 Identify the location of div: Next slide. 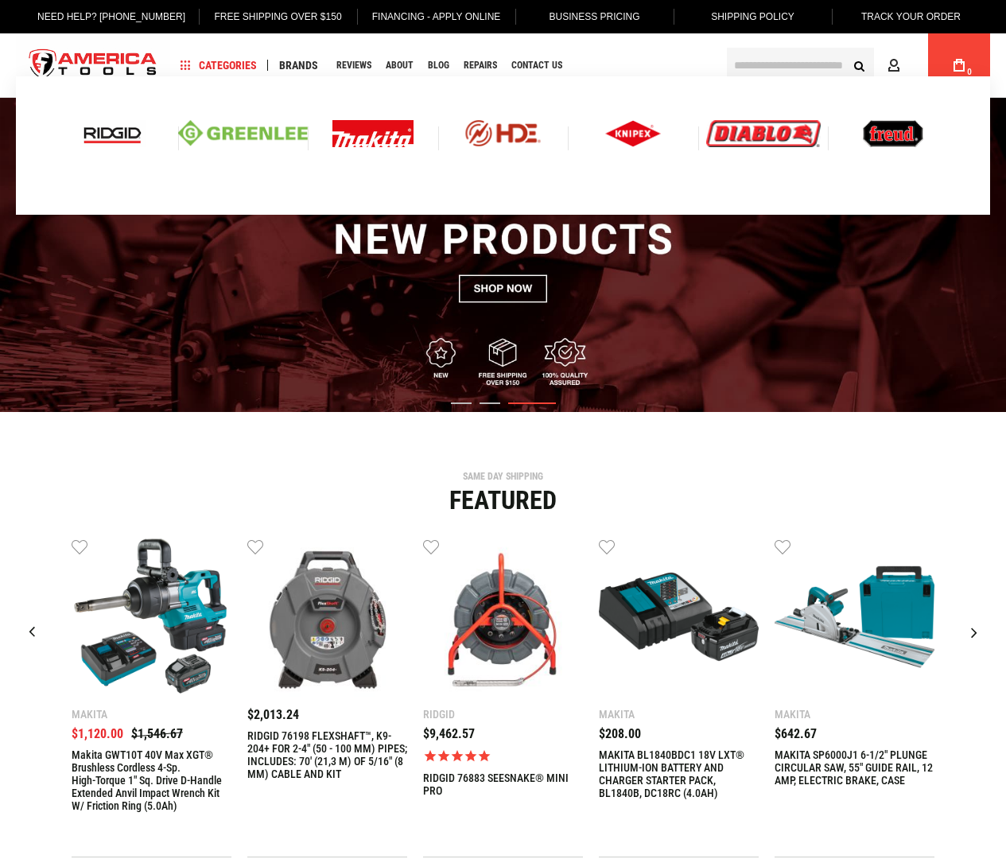
(974, 632).